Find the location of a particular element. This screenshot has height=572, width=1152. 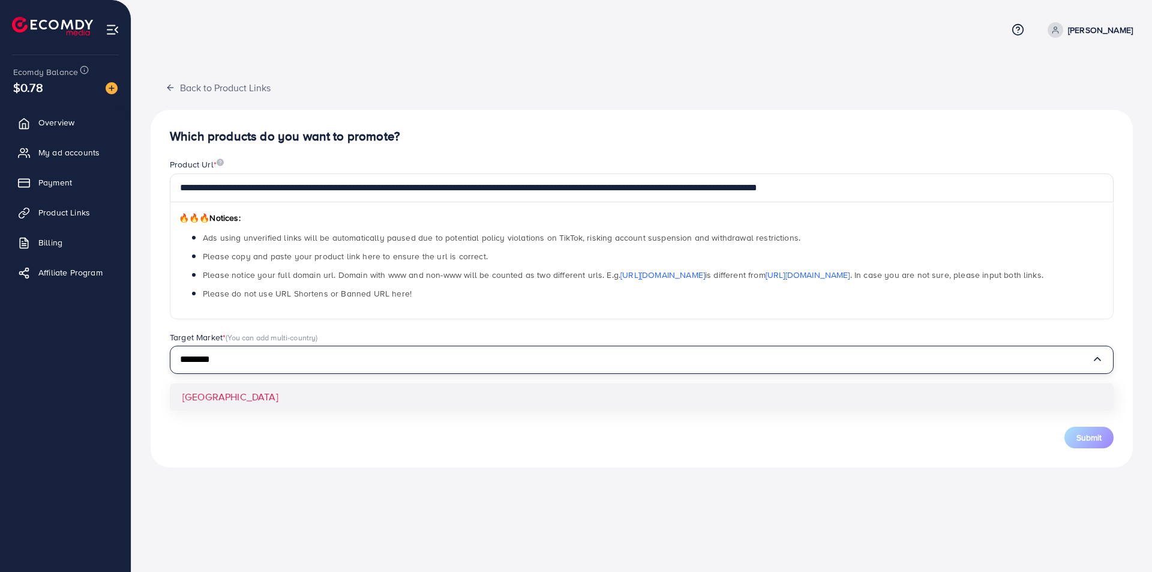

button: Submit is located at coordinates (1089, 437).